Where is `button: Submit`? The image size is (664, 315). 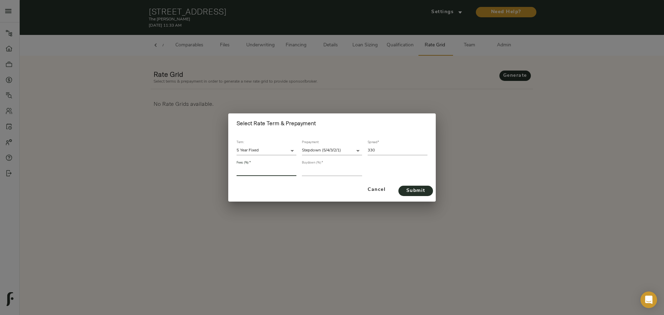 button: Submit is located at coordinates (416, 191).